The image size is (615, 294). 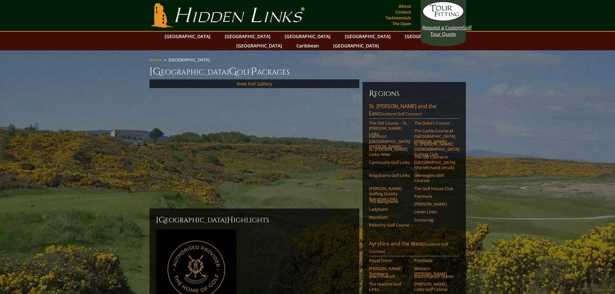 I want to click on a: Machrihanish, so click(x=390, y=277).